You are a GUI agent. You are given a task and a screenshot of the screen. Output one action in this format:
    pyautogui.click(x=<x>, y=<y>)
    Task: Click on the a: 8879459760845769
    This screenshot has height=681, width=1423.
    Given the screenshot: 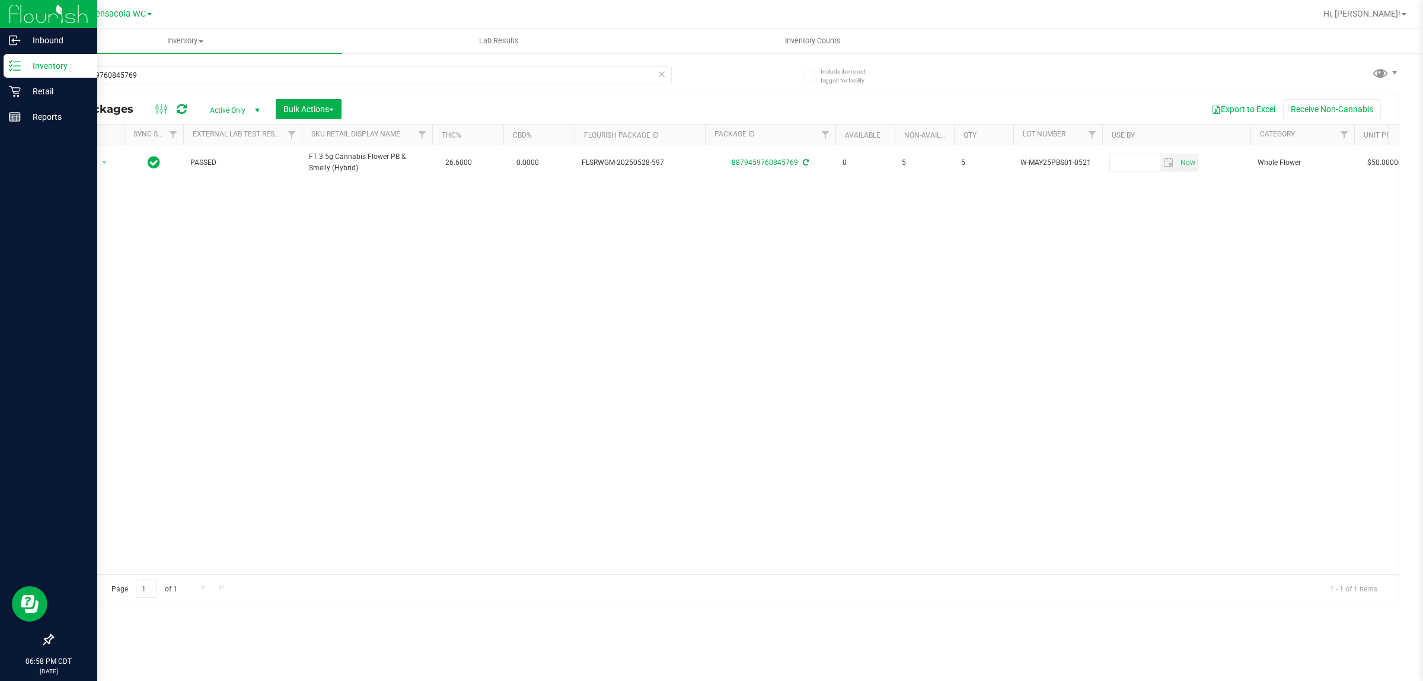 What is the action you would take?
    pyautogui.click(x=765, y=162)
    